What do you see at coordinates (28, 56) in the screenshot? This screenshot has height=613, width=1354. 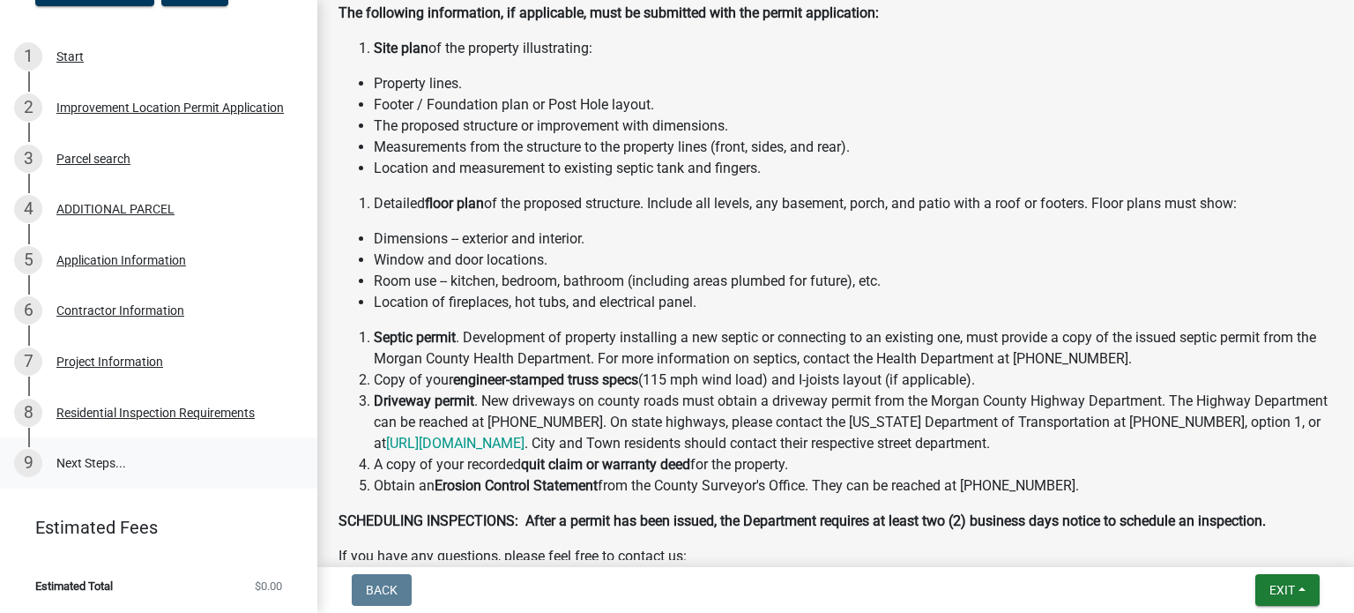 I see `div: 1` at bounding box center [28, 56].